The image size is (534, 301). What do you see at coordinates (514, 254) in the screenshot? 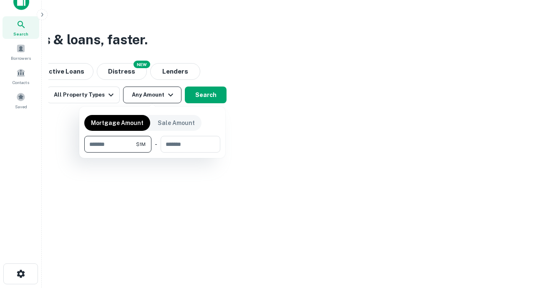
I see `div: Chat Widget` at bounding box center [514, 254].